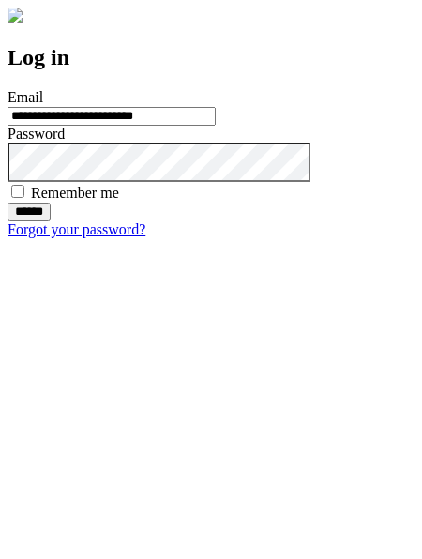  What do you see at coordinates (15, 15) in the screenshot?
I see `img: logo-4e3dc11c47720685a147b03b5a06dd966a58ff35d612b21f08c02c0306f2b779.png` at bounding box center [15, 15].